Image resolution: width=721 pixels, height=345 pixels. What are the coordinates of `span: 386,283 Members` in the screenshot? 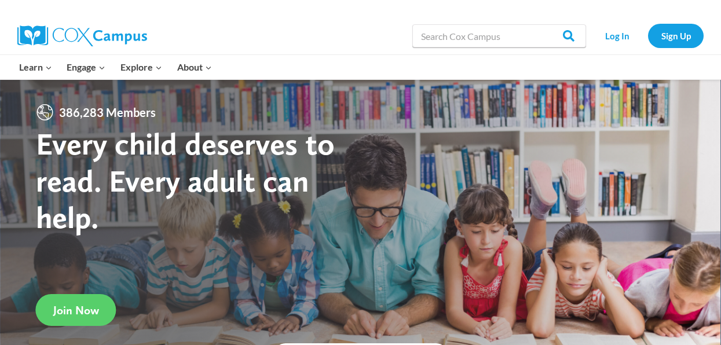 It's located at (107, 112).